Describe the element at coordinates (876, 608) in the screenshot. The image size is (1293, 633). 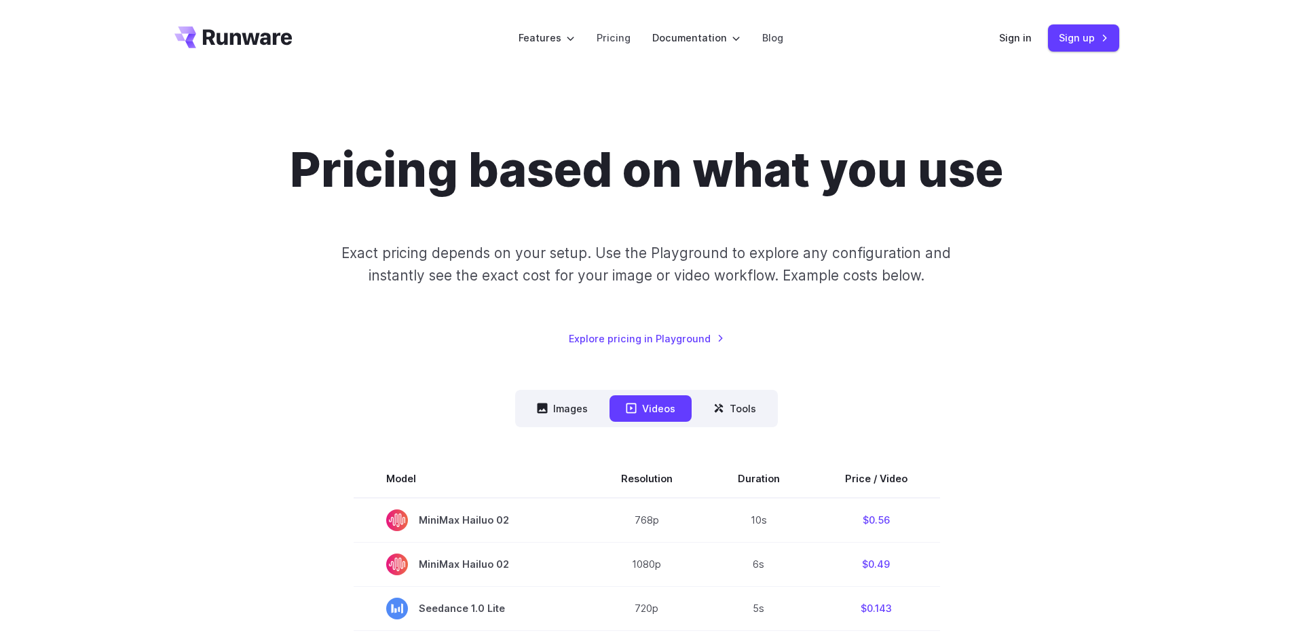
I see `td: $0.143` at that location.